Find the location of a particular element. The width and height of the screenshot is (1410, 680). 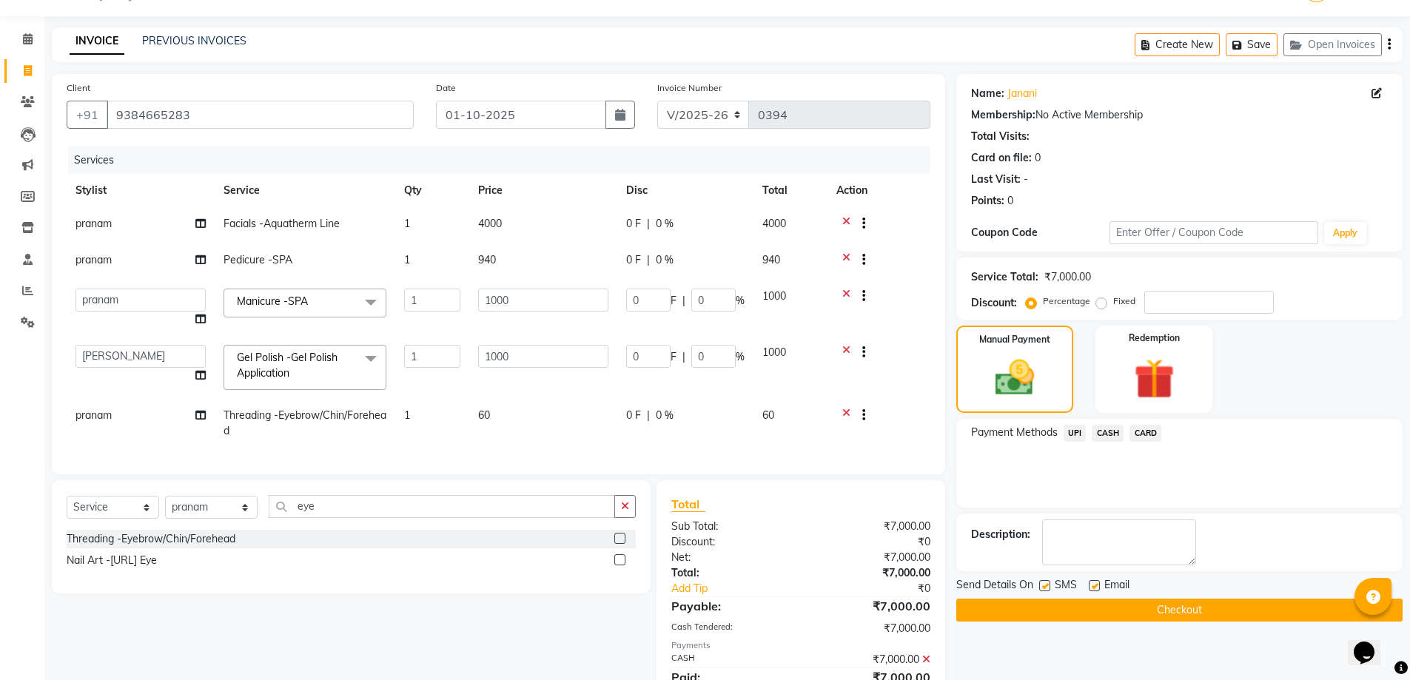

div: Service Total: is located at coordinates (1004, 277).